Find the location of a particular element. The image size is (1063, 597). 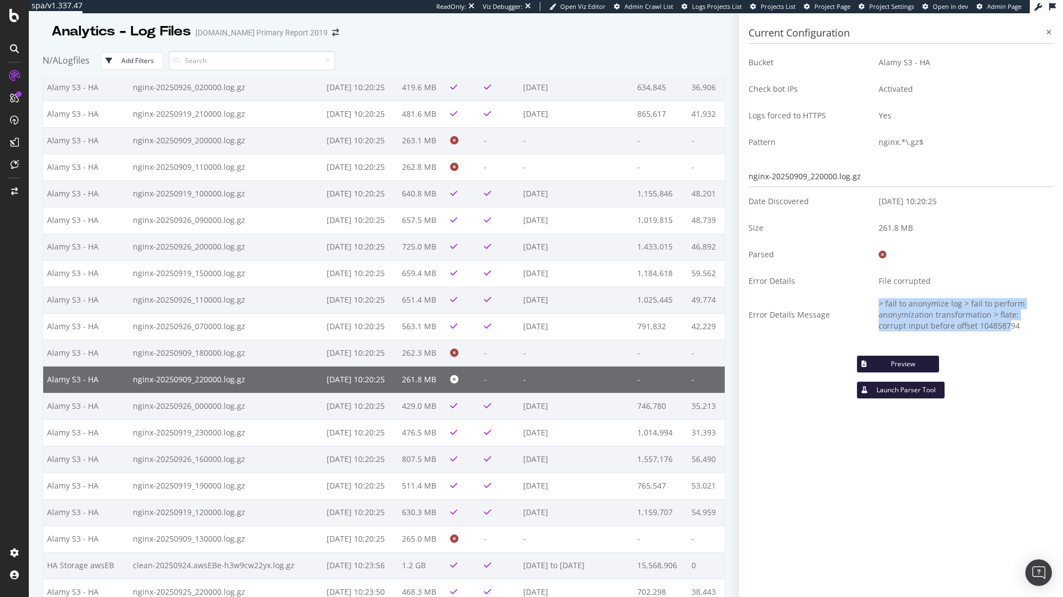

td: 634,845 is located at coordinates (660, 87).